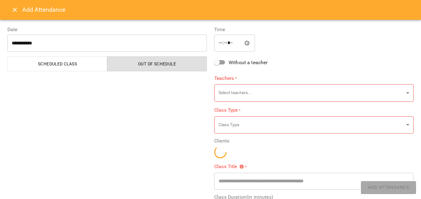  I want to click on div: Class Type, so click(314, 125).